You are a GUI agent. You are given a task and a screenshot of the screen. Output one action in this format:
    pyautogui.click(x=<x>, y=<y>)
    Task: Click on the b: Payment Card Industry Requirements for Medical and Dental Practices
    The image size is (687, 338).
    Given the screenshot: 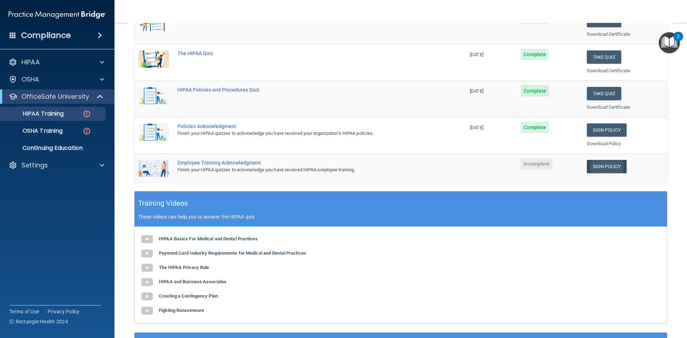 What is the action you would take?
    pyautogui.click(x=232, y=253)
    